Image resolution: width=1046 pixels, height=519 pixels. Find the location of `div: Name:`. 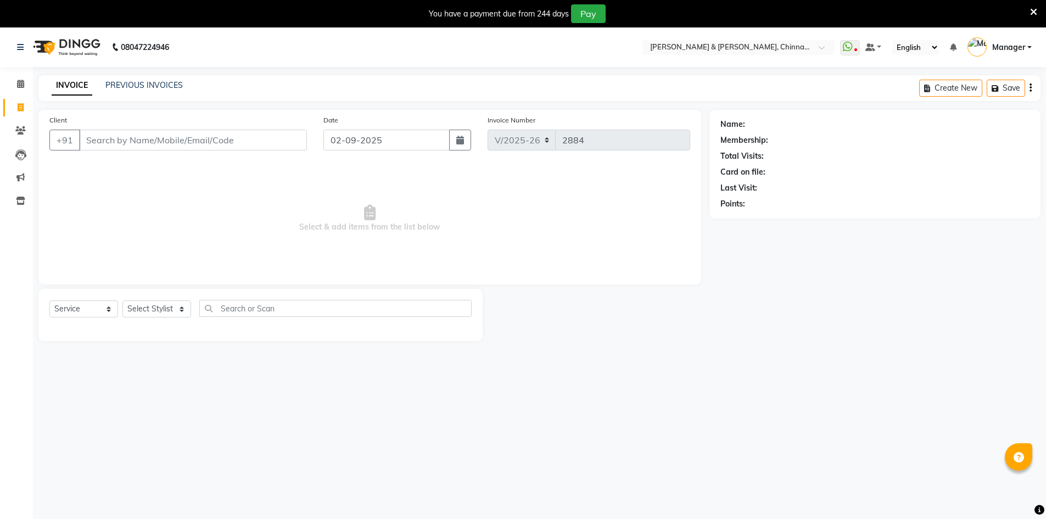

div: Name: is located at coordinates (733, 124).